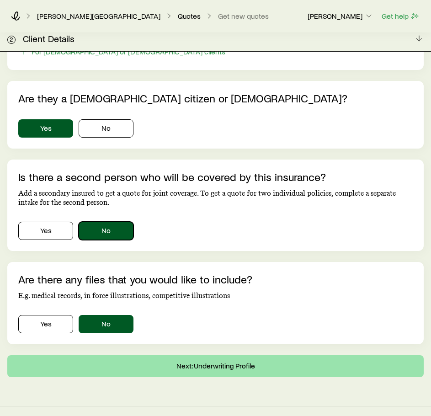  I want to click on a: Quotes, so click(189, 16).